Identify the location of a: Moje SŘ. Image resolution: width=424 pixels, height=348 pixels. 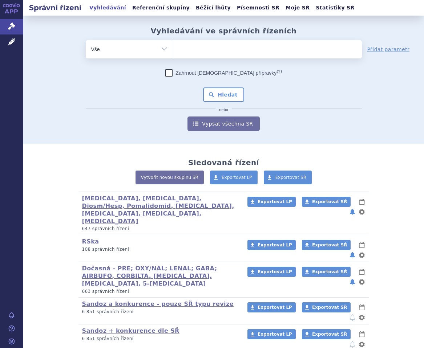
(297, 8).